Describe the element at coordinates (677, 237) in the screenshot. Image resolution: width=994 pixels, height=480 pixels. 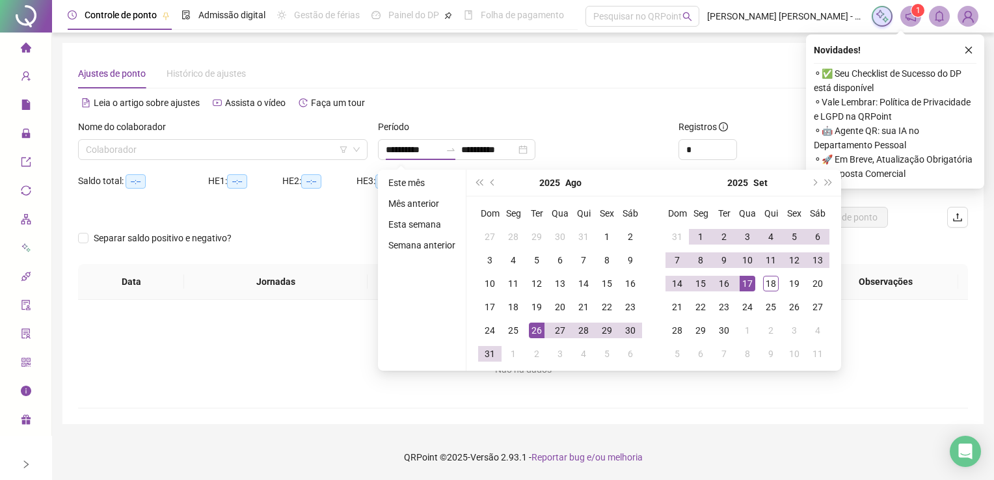
I see `td: 2025-08-31` at that location.